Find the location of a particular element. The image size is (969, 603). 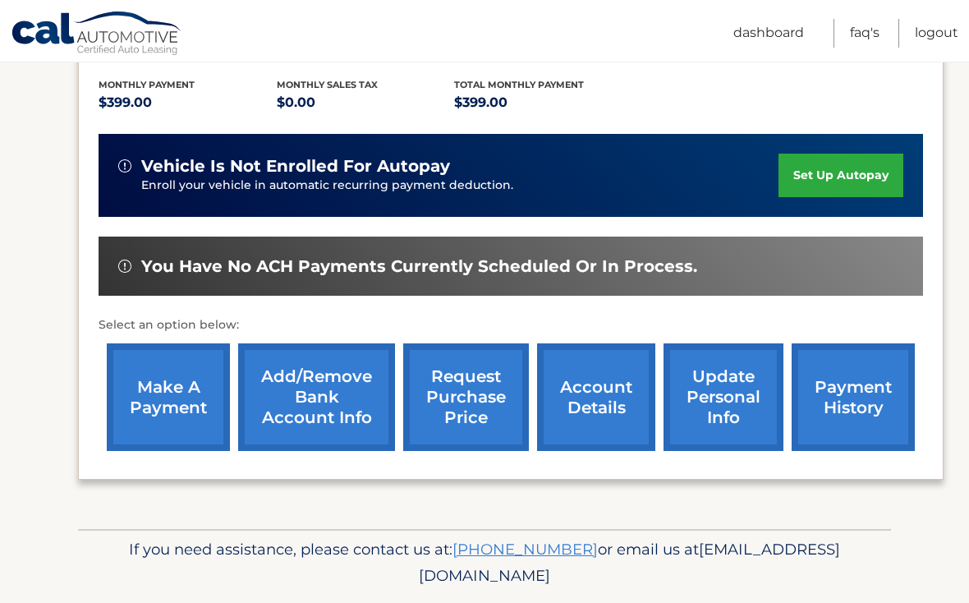

a: update personal info is located at coordinates (724, 397).